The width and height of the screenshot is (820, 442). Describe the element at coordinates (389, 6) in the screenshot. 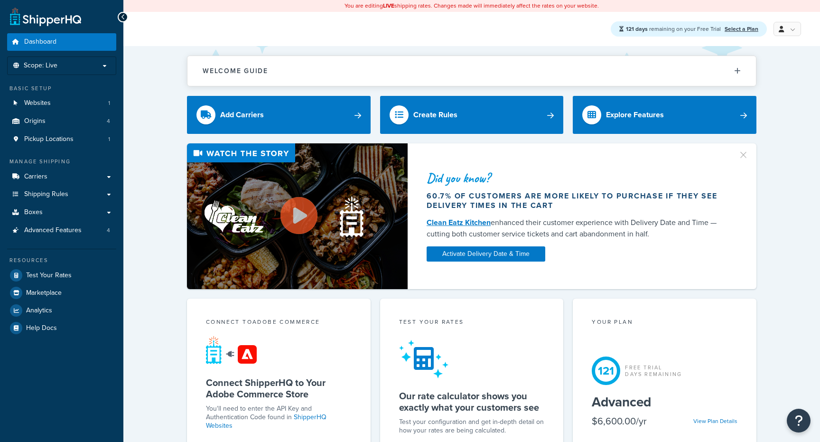

I see `b: LIVE` at that location.